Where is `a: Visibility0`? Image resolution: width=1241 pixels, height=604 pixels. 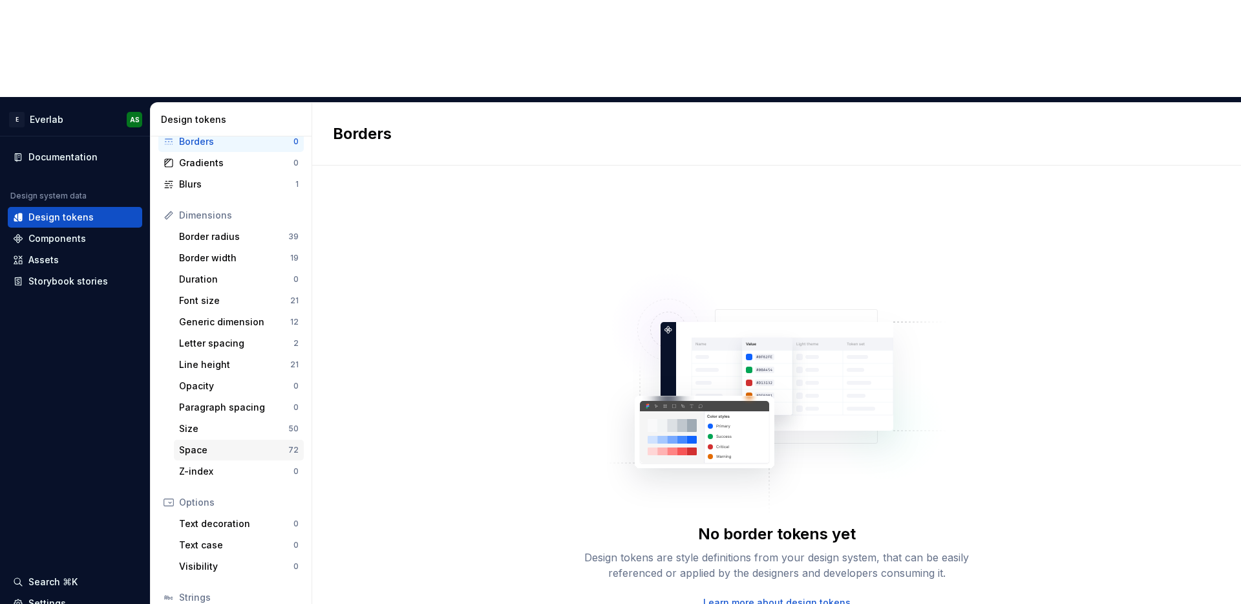 a: Visibility0 is located at coordinates (238, 566).